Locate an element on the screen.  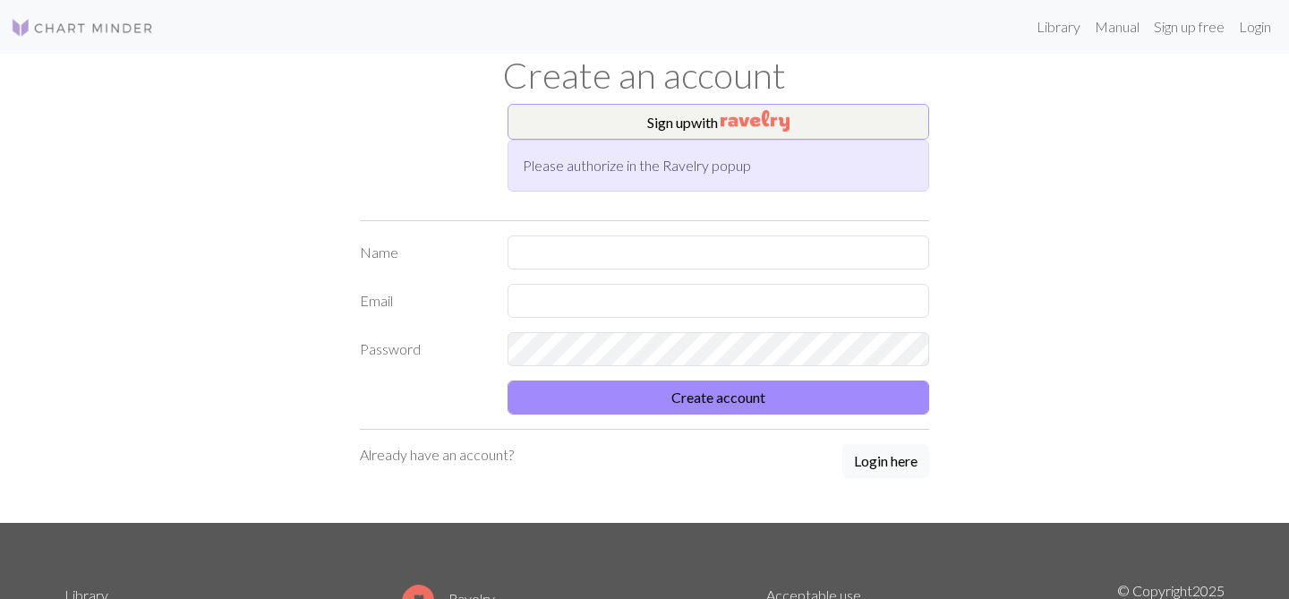
button: Create account is located at coordinates (718, 397).